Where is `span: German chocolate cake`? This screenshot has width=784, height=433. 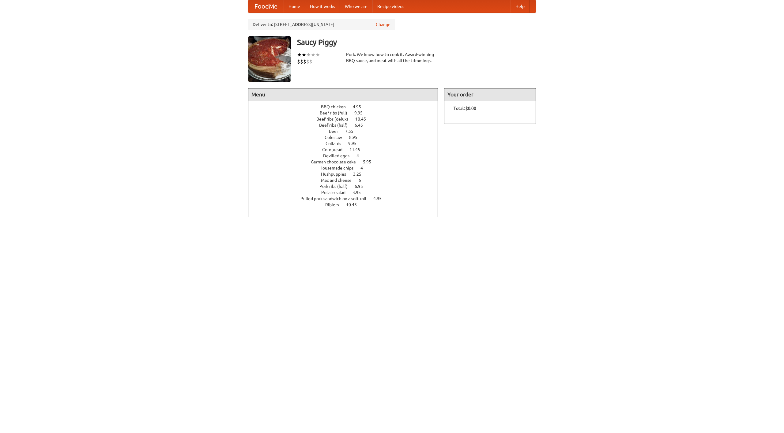 span: German chocolate cake is located at coordinates (336, 162).